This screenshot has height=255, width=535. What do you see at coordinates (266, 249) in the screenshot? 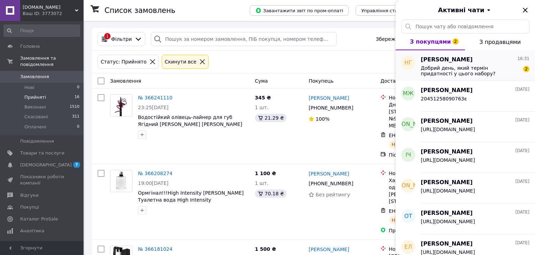
I see `span: 1 500 ₴` at bounding box center [266, 249].